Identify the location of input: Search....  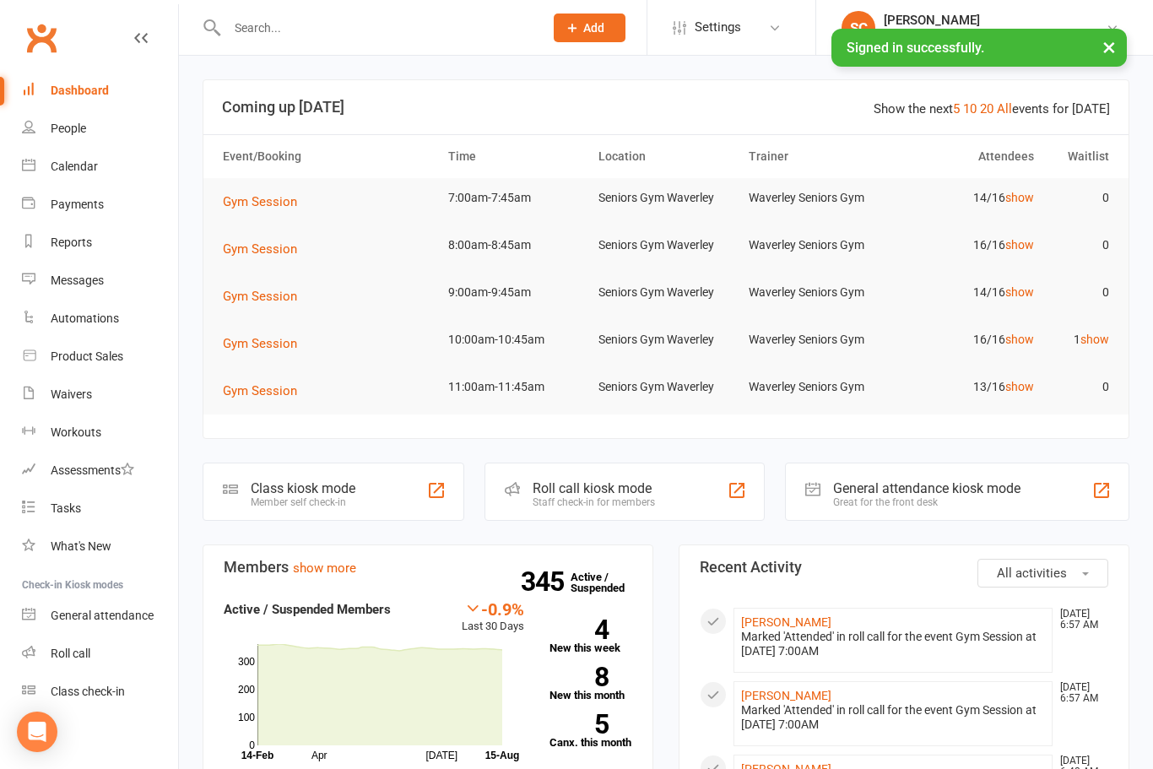
(377, 28).